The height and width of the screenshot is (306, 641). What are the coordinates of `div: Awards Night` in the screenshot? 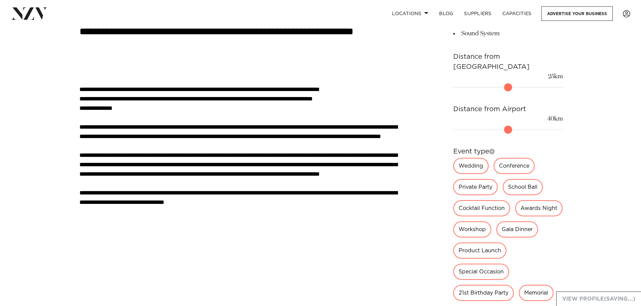 It's located at (538, 209).